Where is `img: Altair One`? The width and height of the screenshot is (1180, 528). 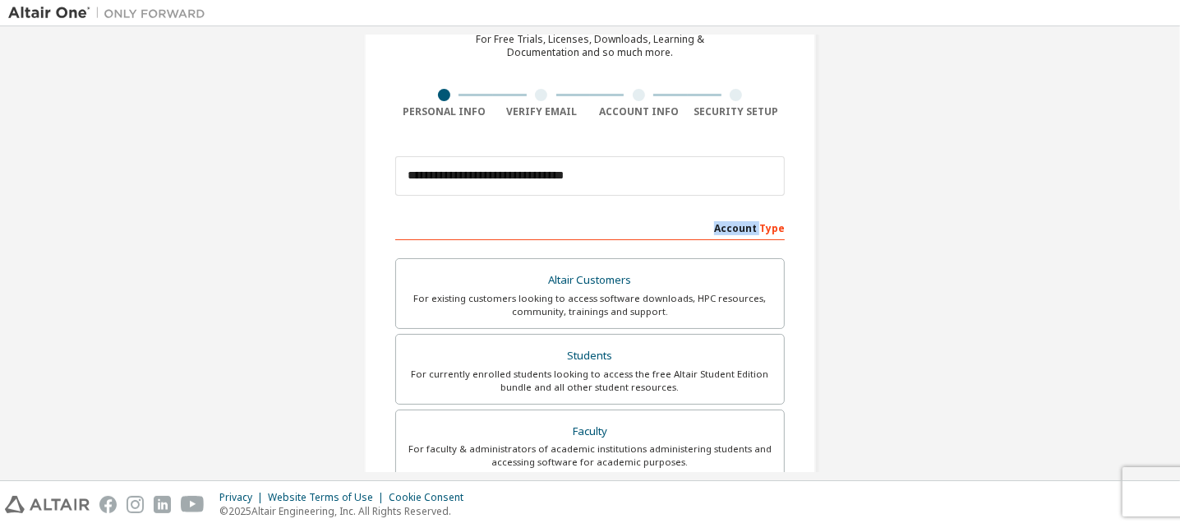 img: Altair One is located at coordinates (111, 13).